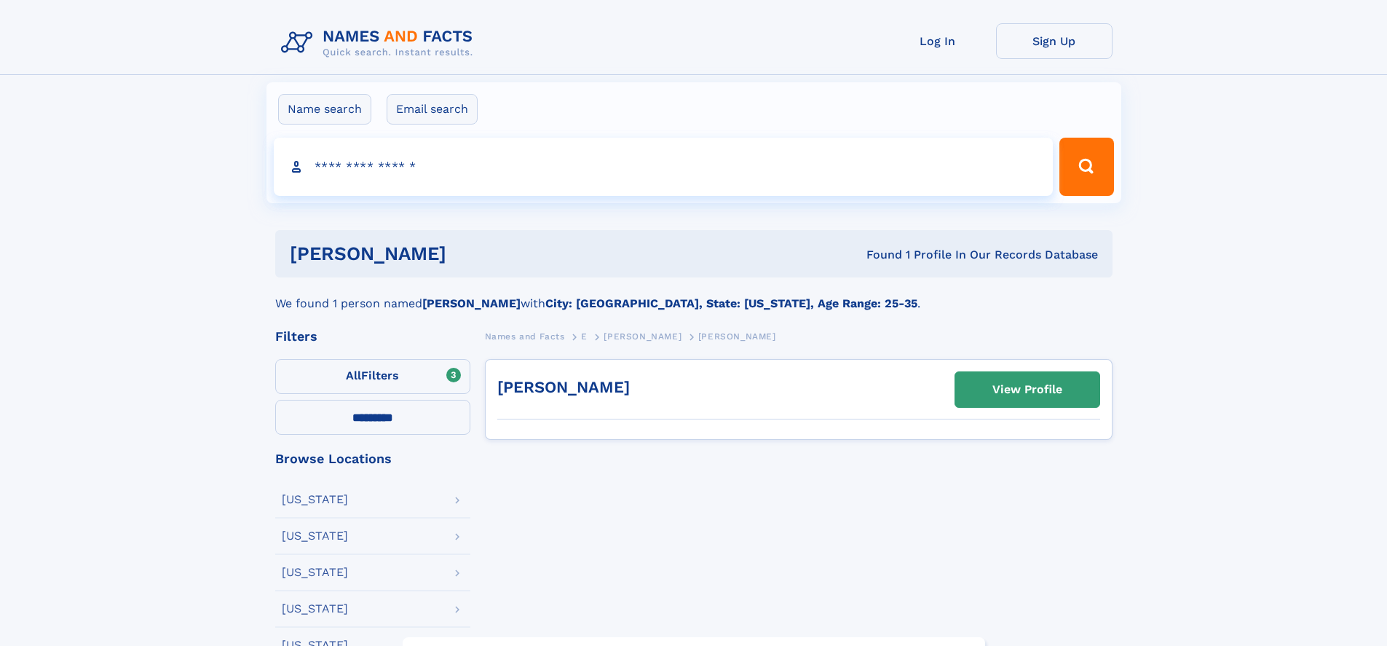  I want to click on a: Log In, so click(938, 41).